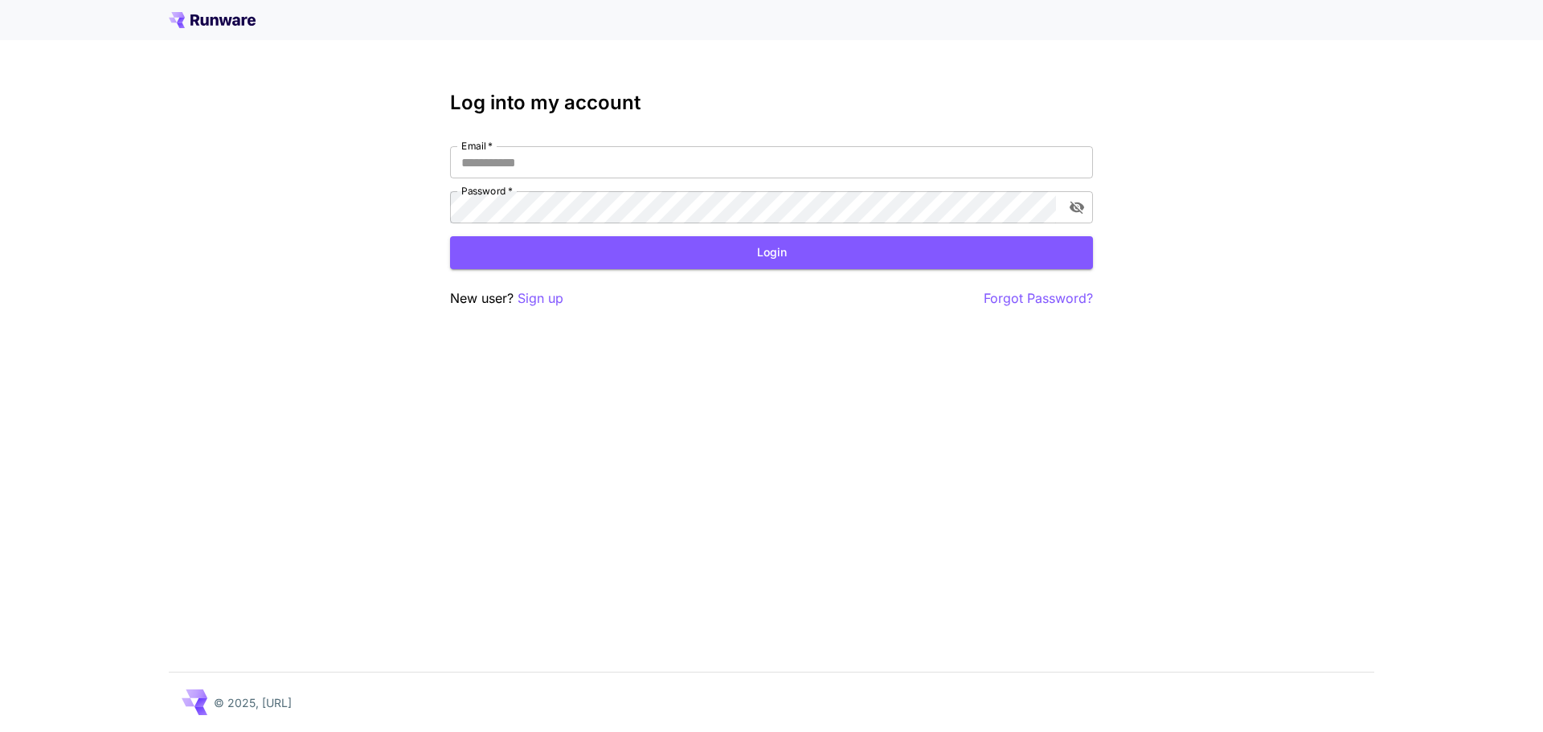 Image resolution: width=1543 pixels, height=732 pixels. Describe the element at coordinates (771, 252) in the screenshot. I see `button: Login` at that location.